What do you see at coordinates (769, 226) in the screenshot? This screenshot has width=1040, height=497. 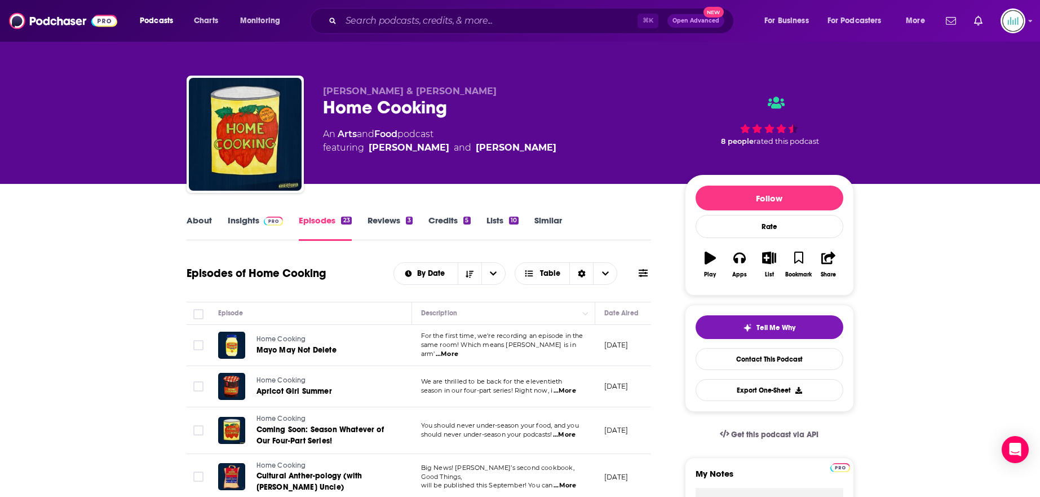 I see `div: Rate` at bounding box center [769, 226].